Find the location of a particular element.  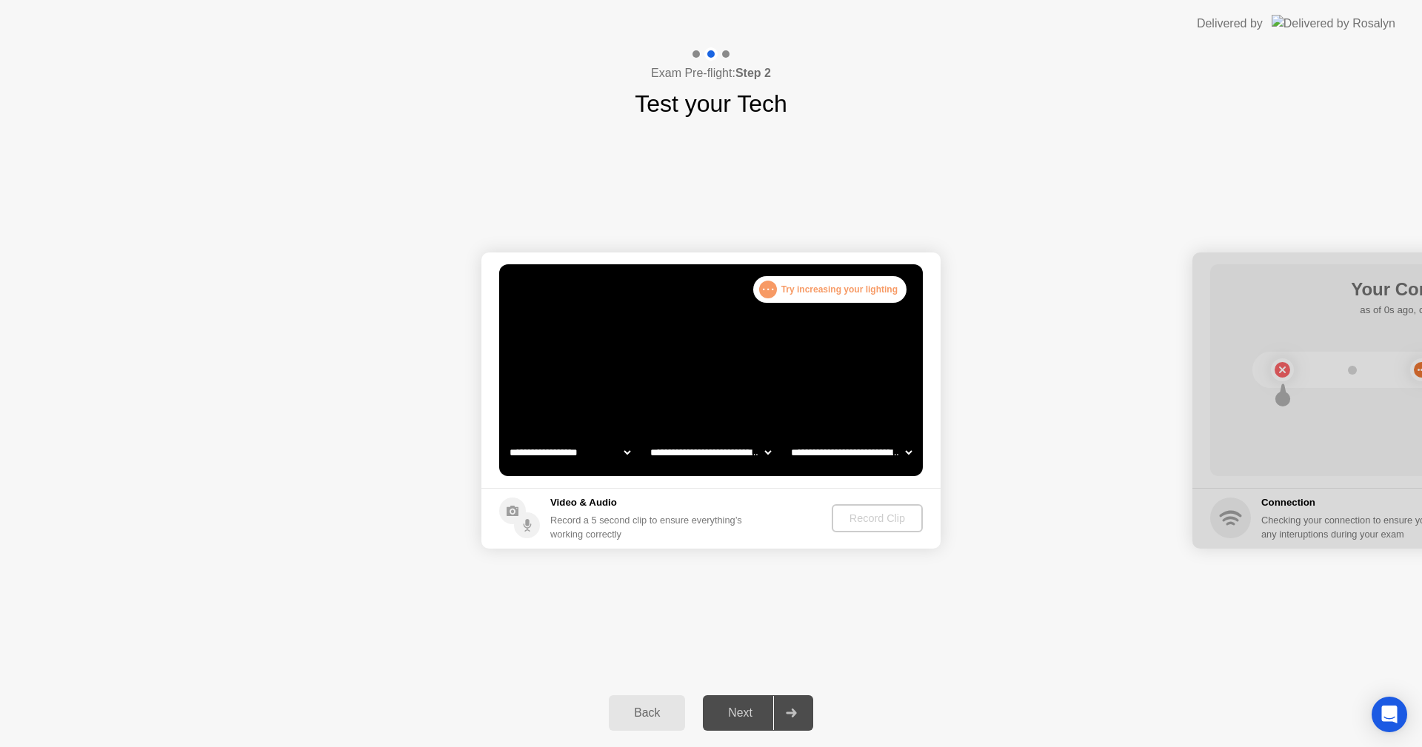

div: Record a 5 second clip to ensure everything’s working correctly is located at coordinates (649, 527).